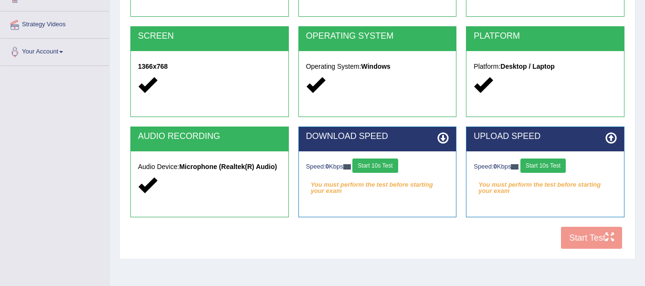  What do you see at coordinates (153, 66) in the screenshot?
I see `strong: 1366x768` at bounding box center [153, 66].